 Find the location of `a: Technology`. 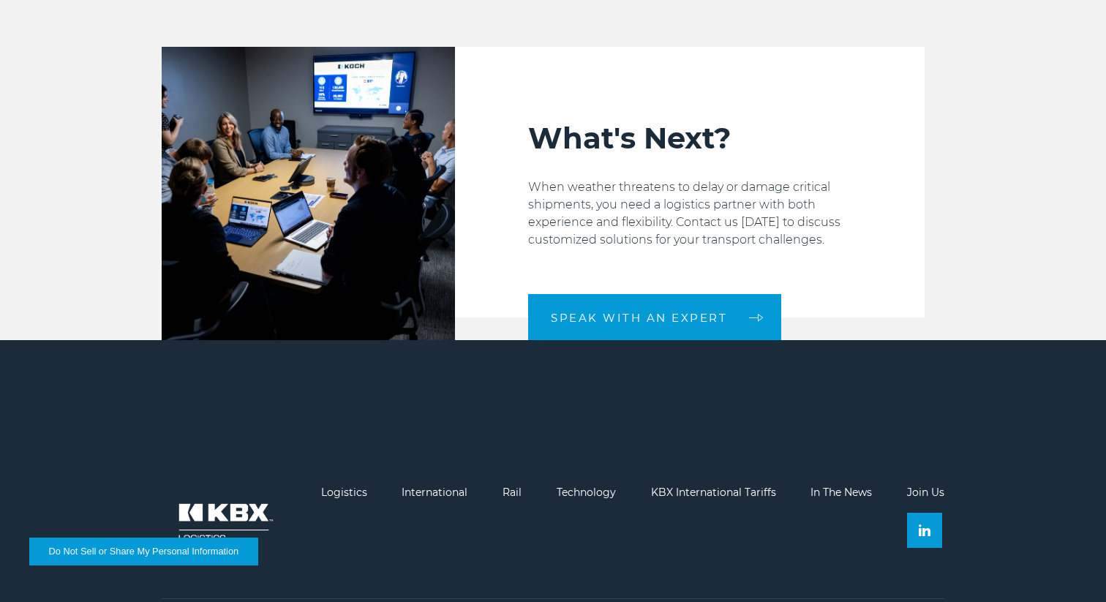

a: Technology is located at coordinates (586, 492).